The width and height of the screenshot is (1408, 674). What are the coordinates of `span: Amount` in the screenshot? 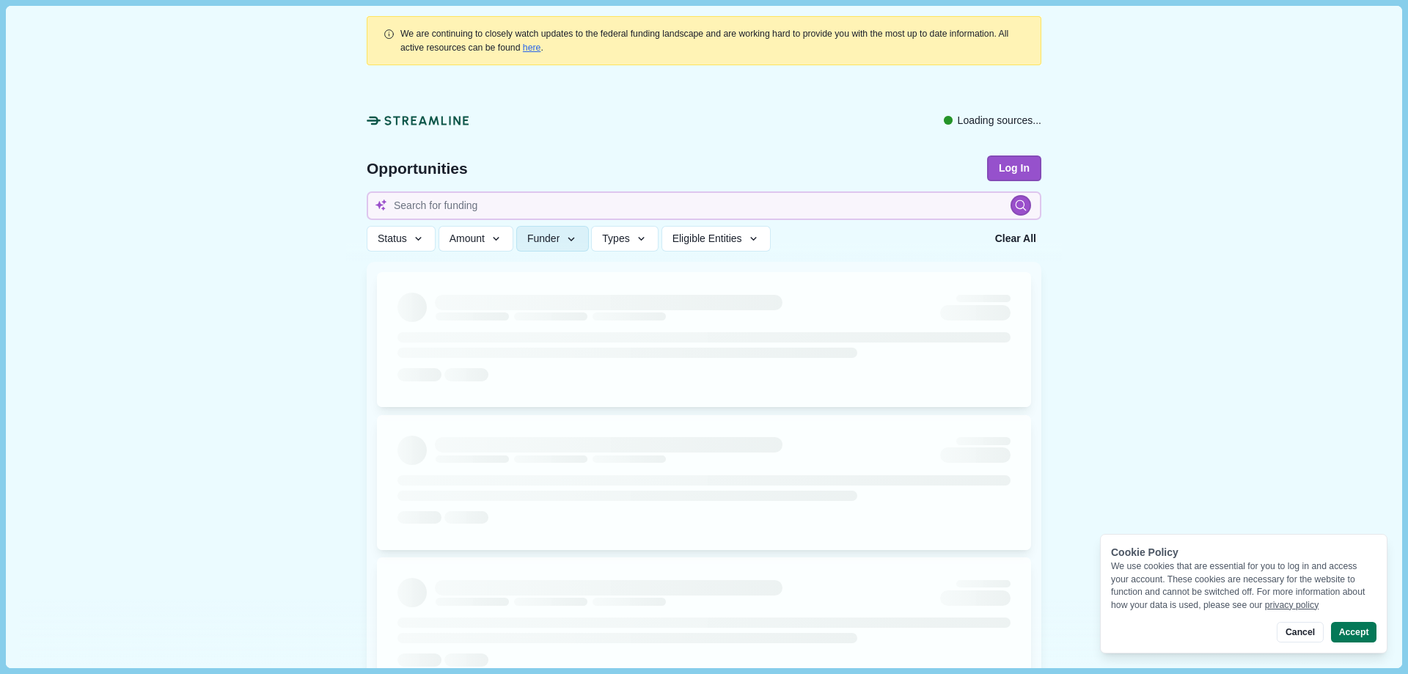 It's located at (467, 238).